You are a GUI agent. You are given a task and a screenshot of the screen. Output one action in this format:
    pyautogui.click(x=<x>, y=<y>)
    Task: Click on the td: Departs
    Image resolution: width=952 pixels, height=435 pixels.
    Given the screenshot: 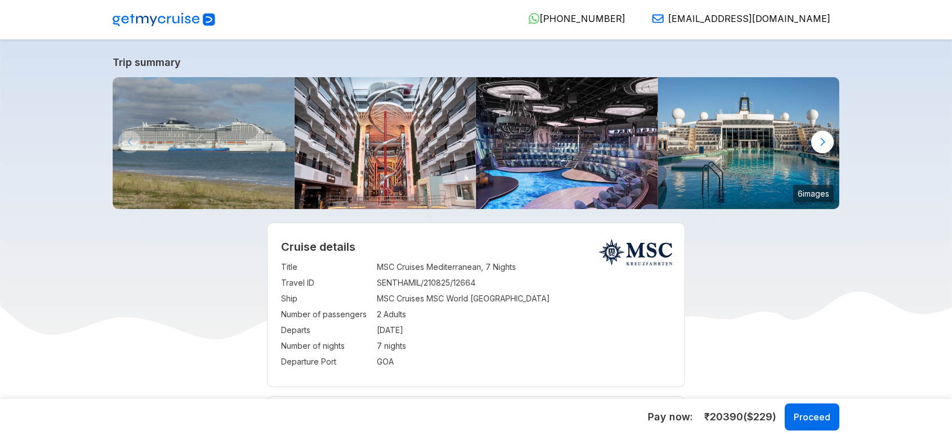 What is the action you would take?
    pyautogui.click(x=326, y=330)
    